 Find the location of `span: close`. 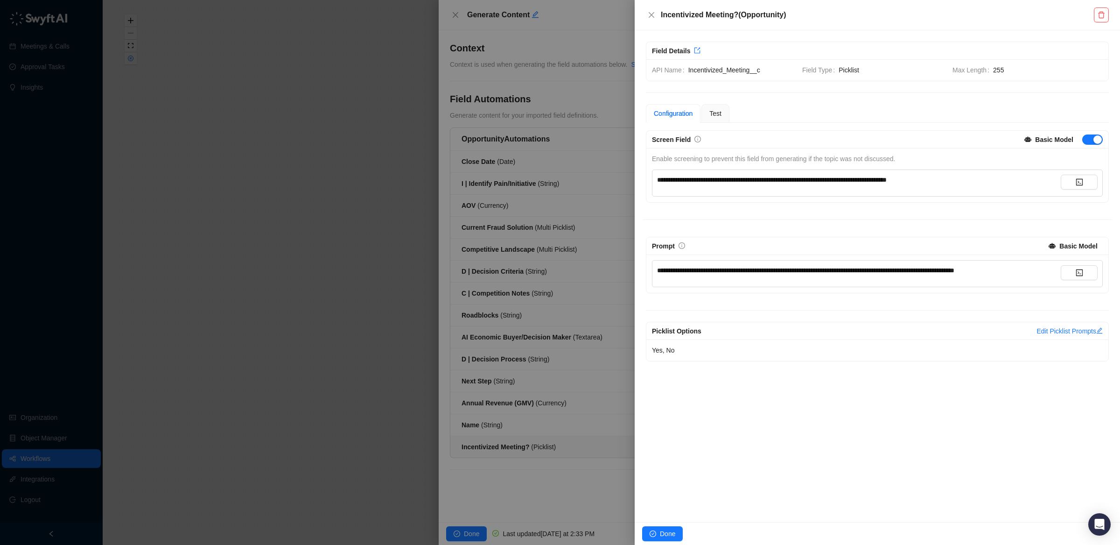

span: close is located at coordinates (651, 15).